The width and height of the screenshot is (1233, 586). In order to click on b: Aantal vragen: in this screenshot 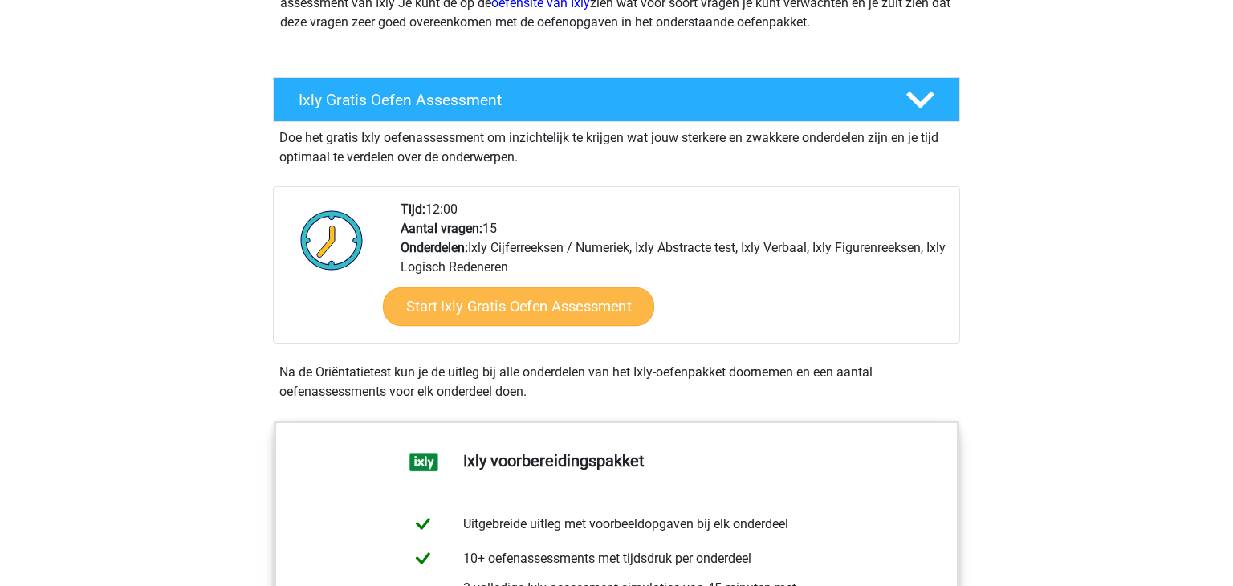, I will do `click(442, 228)`.